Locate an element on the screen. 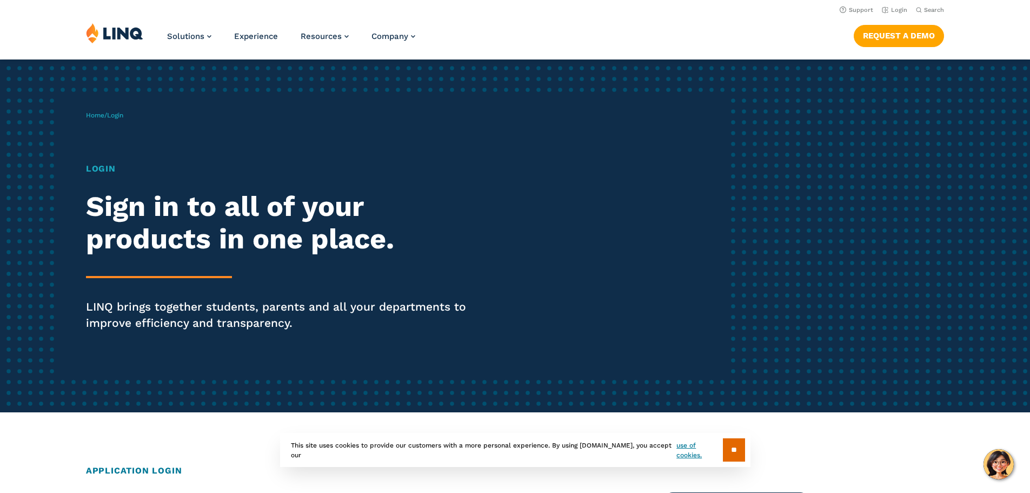 This screenshot has height=493, width=1030. nav: Button Navigation is located at coordinates (899, 35).